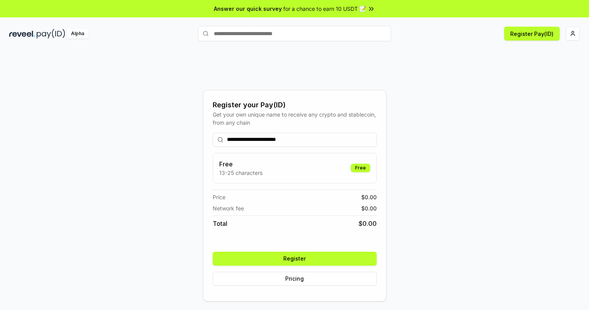  What do you see at coordinates (219, 197) in the screenshot?
I see `span: Price` at bounding box center [219, 197].